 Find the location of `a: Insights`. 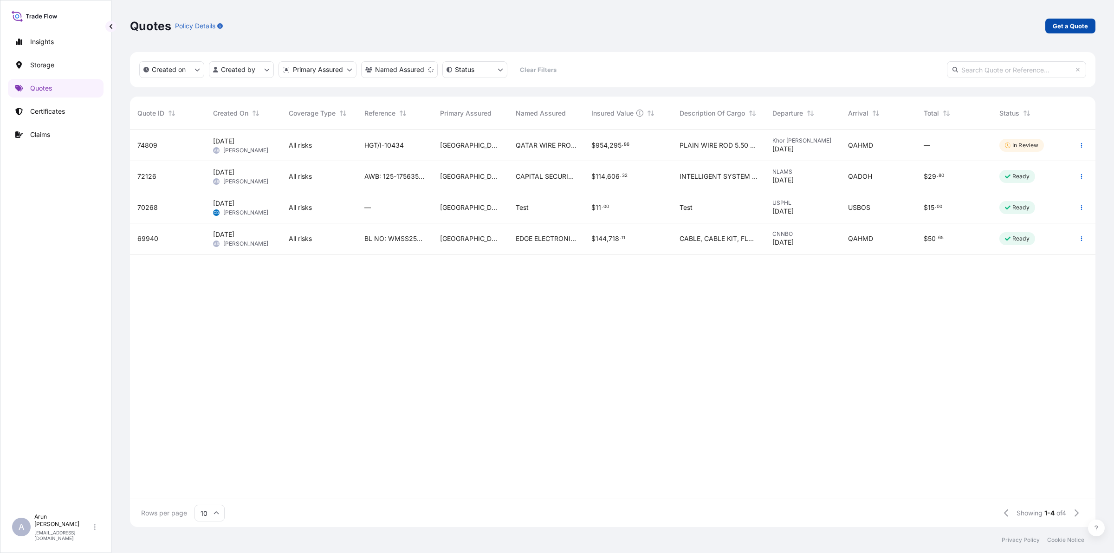

a: Insights is located at coordinates (56, 42).